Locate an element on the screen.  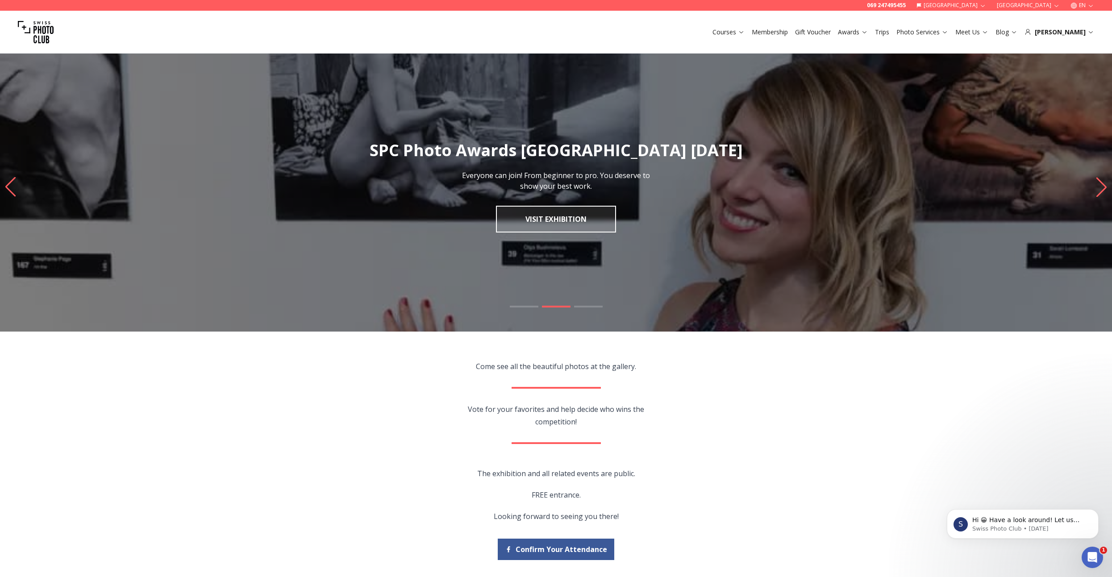
a: Photo Services is located at coordinates (922, 32).